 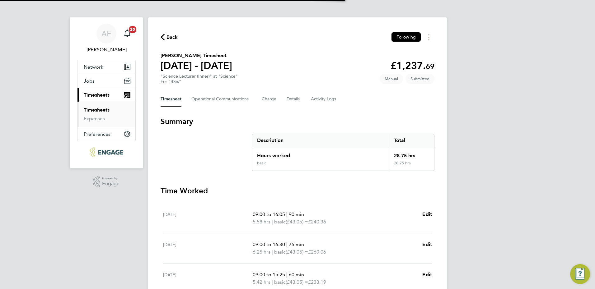 What do you see at coordinates (296, 214) in the screenshot?
I see `span: 90 min` at bounding box center [296, 214].